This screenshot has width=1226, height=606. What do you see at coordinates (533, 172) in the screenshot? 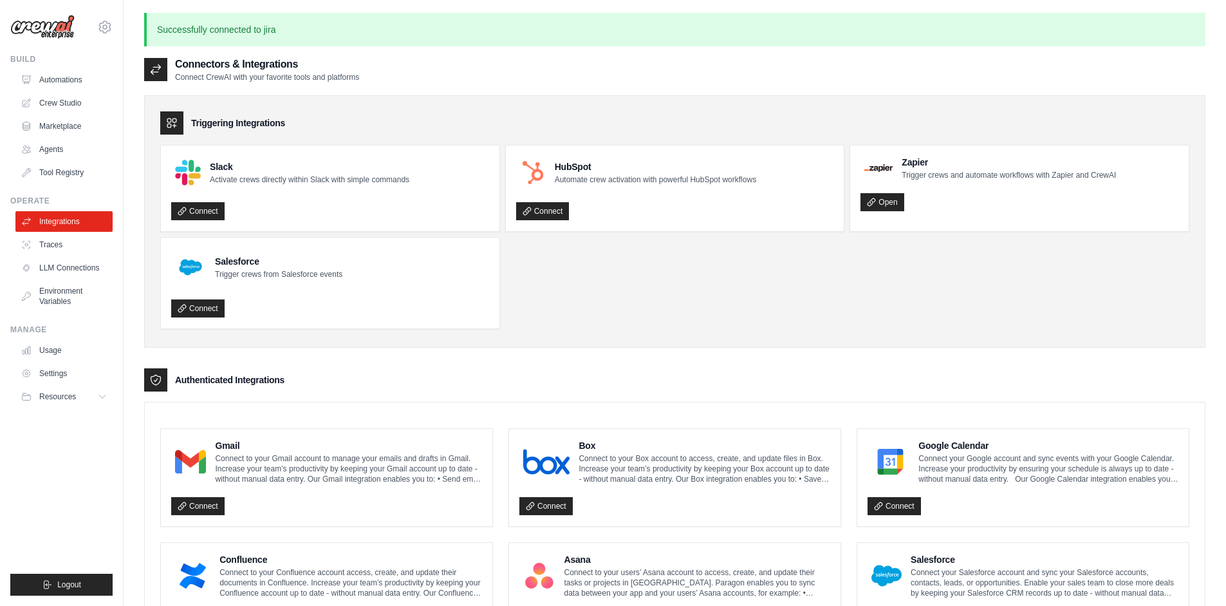
I see `img: HubSpot Logo` at bounding box center [533, 172].